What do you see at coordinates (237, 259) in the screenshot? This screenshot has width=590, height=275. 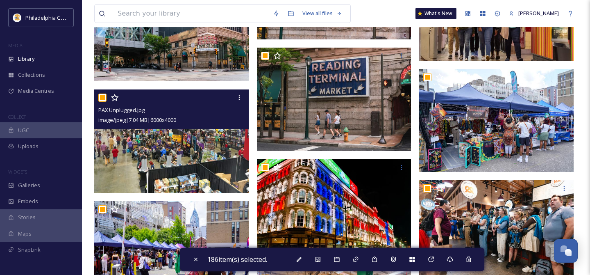 I see `span: 186 item(s) selected.` at bounding box center [237, 259].